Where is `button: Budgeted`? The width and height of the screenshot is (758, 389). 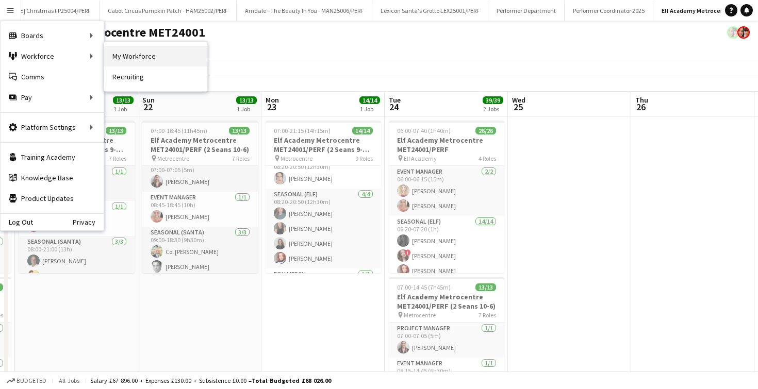
button: Budgeted is located at coordinates (26, 381).